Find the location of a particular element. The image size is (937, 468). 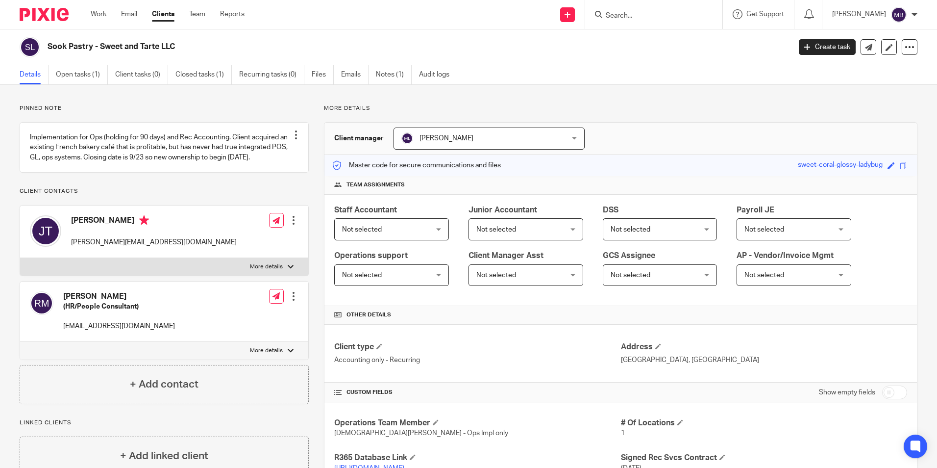

span: Operations support is located at coordinates (371, 255).